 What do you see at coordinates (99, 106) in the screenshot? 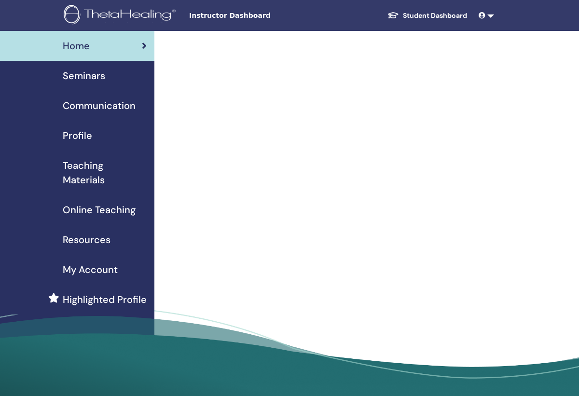
I see `span: Communication` at bounding box center [99, 106].